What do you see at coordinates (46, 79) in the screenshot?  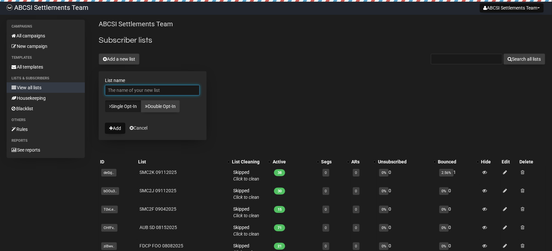 I see `li: Lists & subscribers` at bounding box center [46, 79].